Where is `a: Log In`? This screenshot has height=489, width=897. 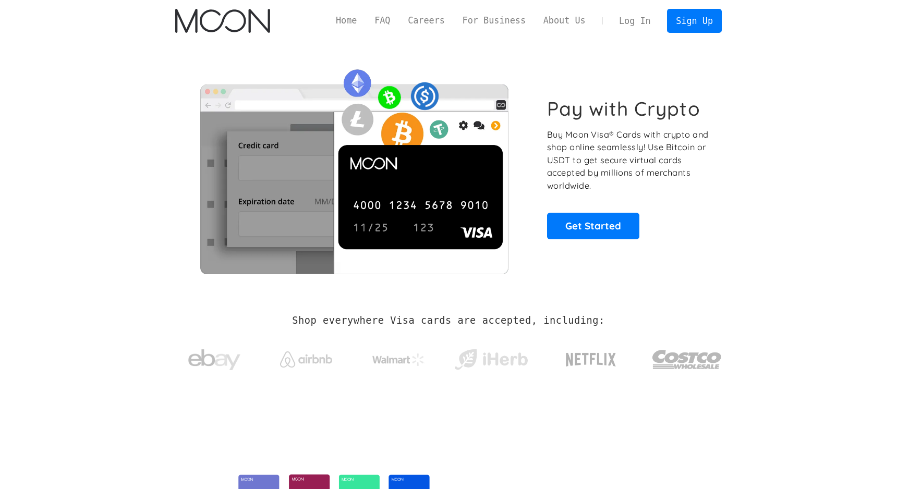 a: Log In is located at coordinates (635, 21).